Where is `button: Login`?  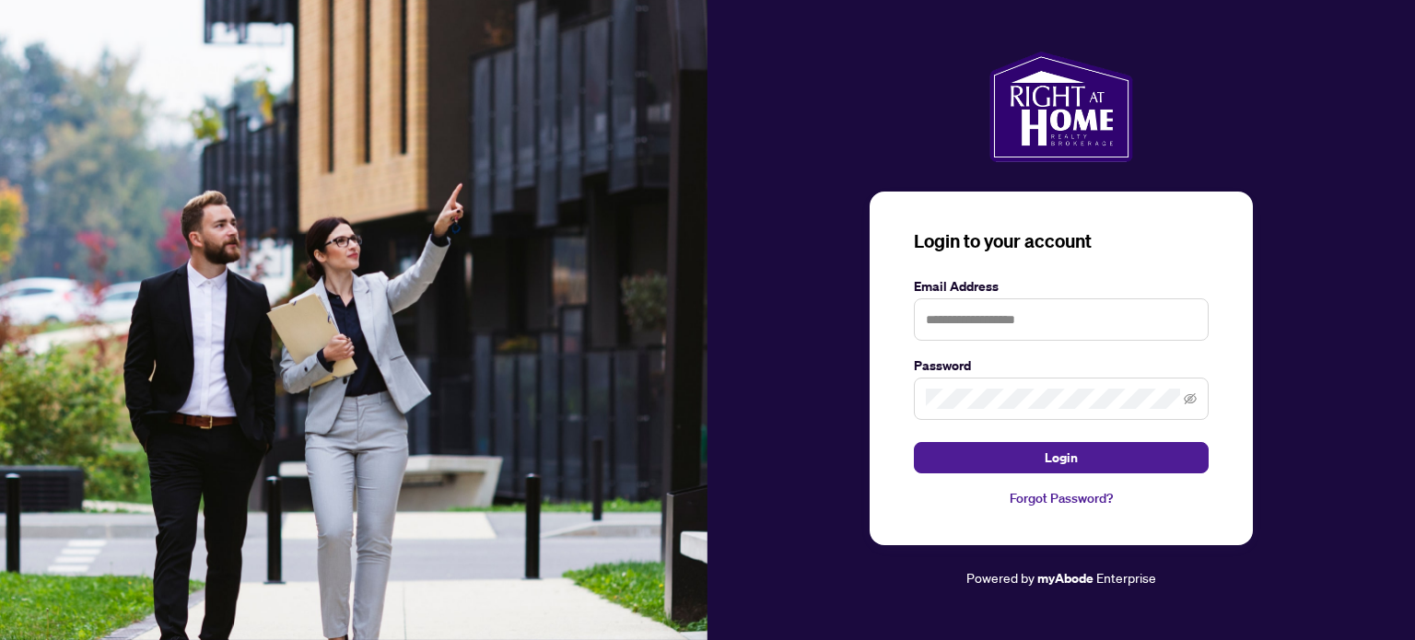 button: Login is located at coordinates (1061, 458).